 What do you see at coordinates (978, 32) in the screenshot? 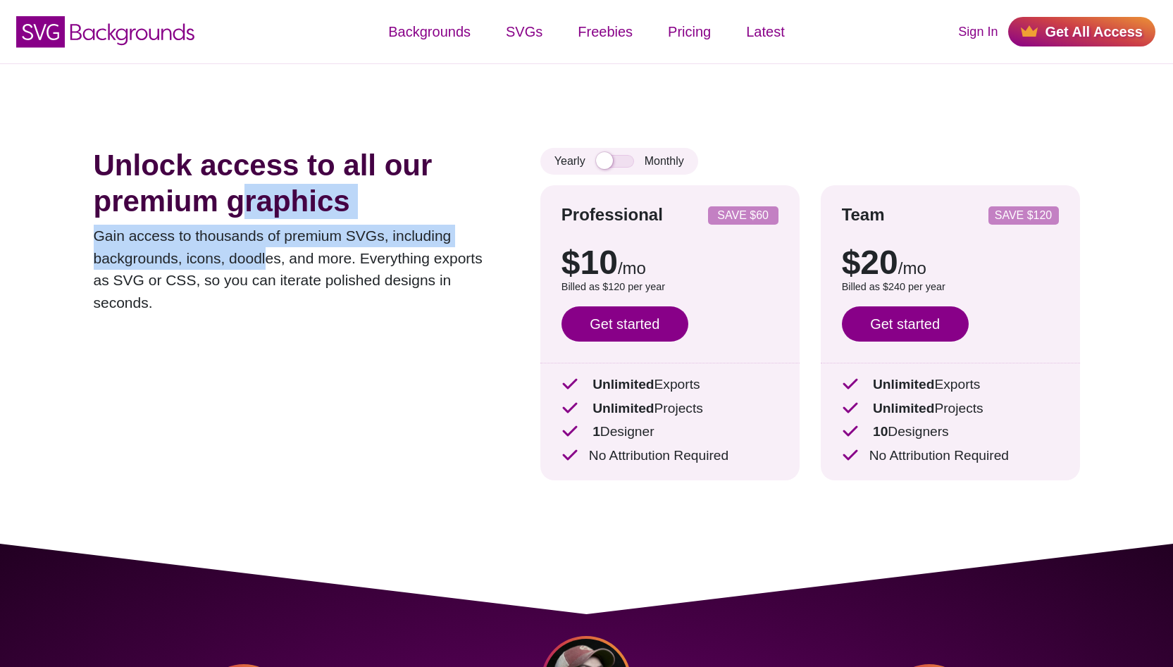
I see `a: Sign In` at bounding box center [978, 32].